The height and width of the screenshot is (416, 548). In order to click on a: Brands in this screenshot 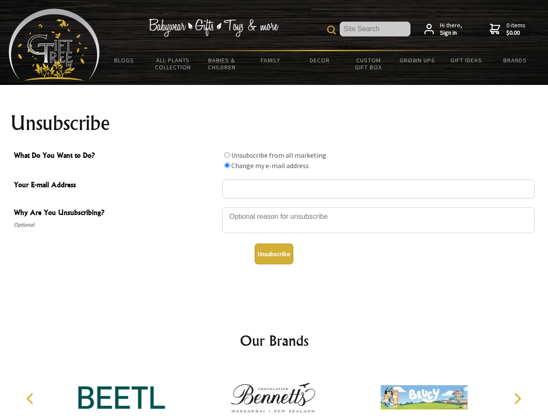, I will do `click(515, 60)`.